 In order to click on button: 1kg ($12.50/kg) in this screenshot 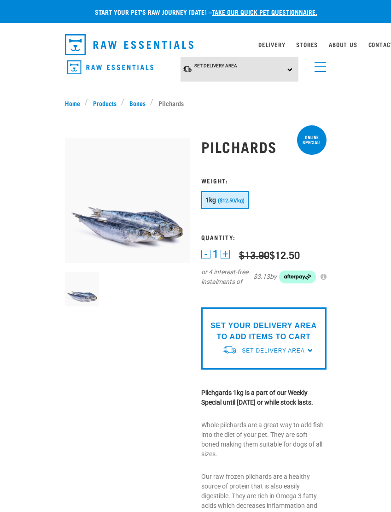, I will do `click(225, 200)`.